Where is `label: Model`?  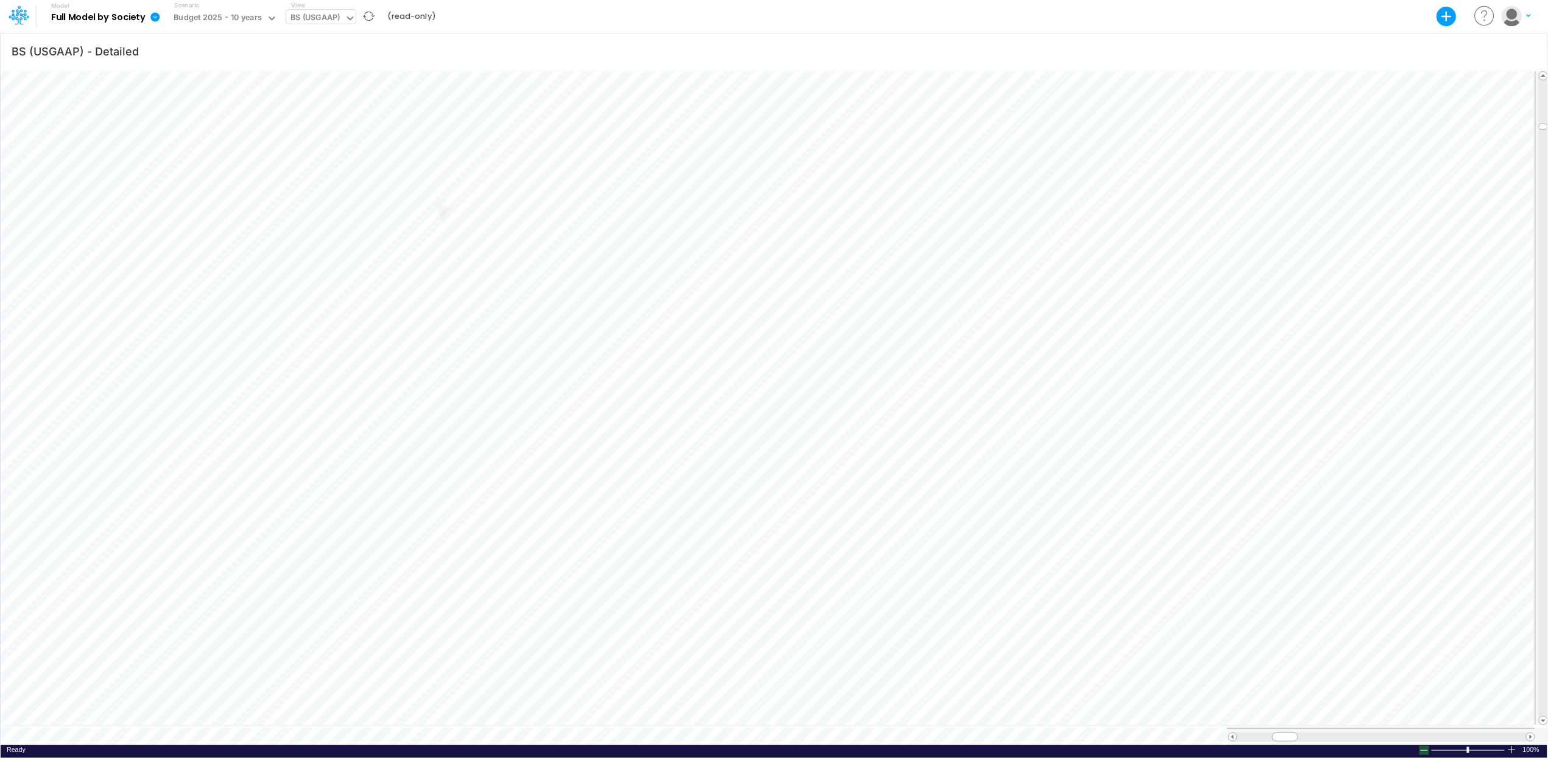 label: Model is located at coordinates (60, 6).